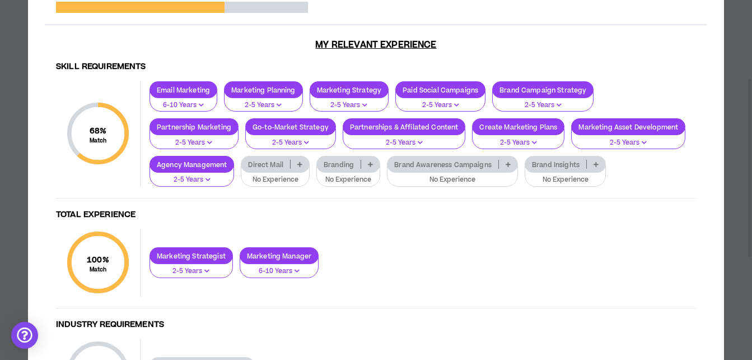  What do you see at coordinates (339, 164) in the screenshot?
I see `p: Branding` at bounding box center [339, 164].